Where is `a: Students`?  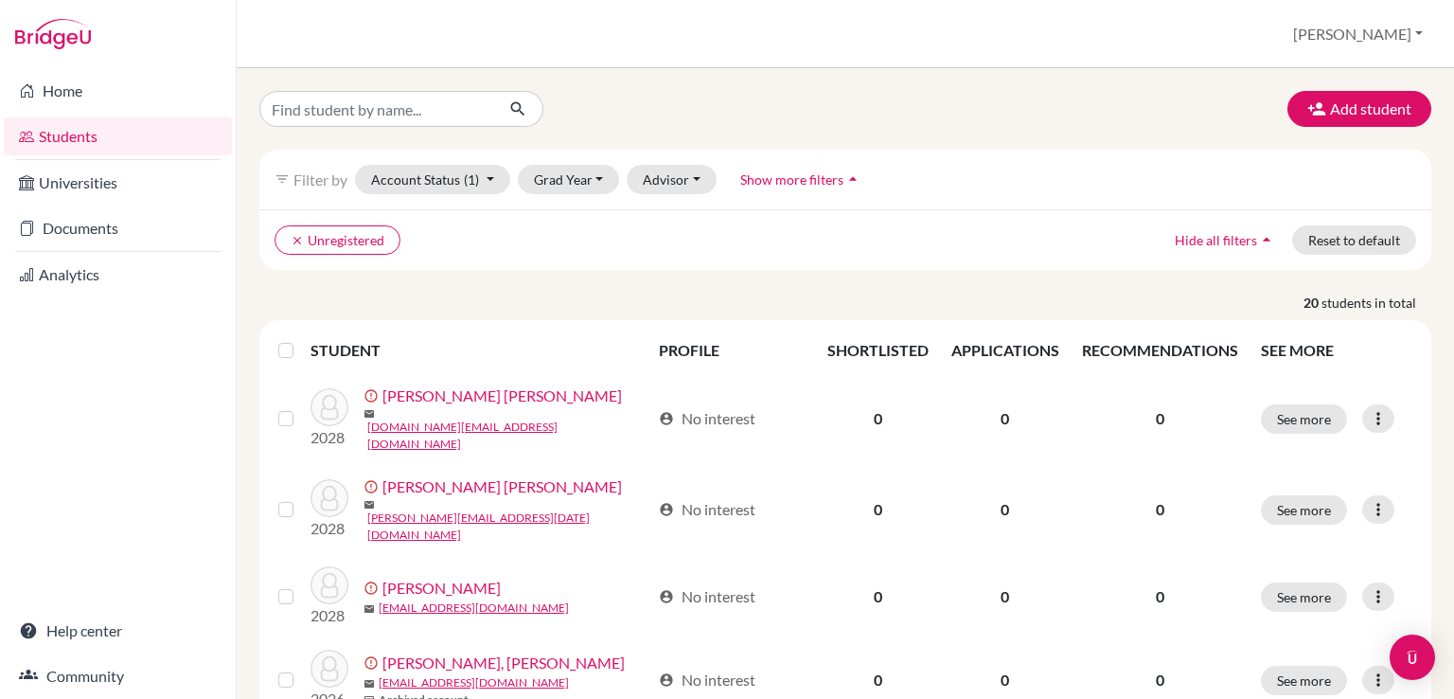 a: Students is located at coordinates (117, 136).